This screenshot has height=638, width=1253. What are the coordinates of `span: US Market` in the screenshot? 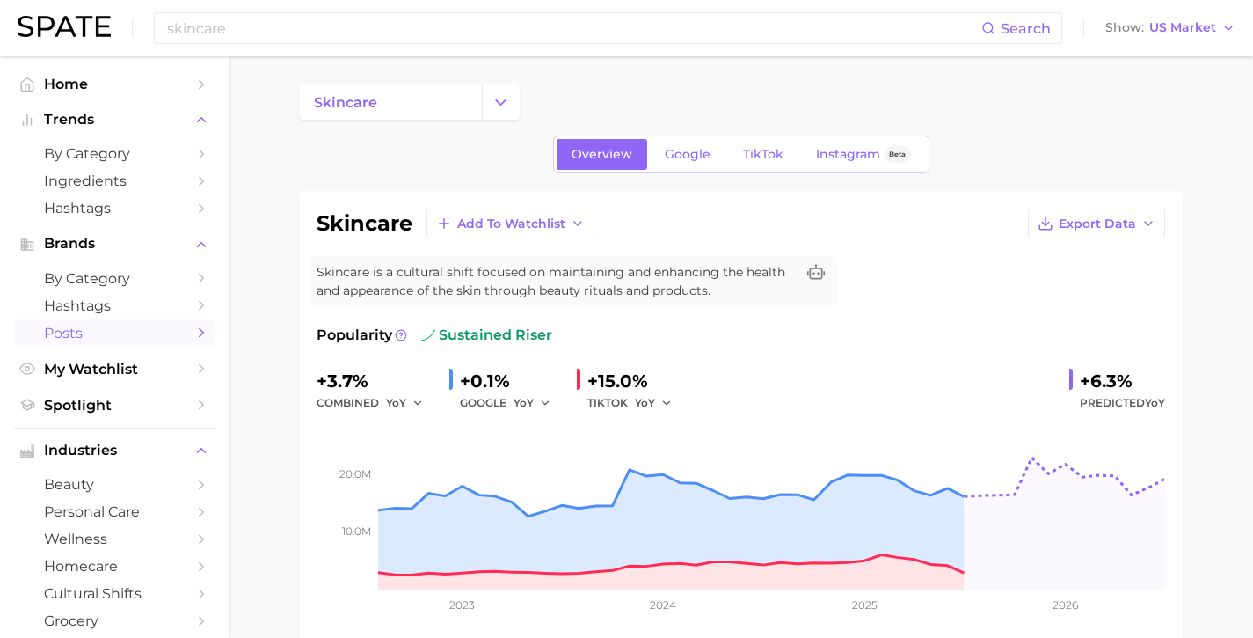 It's located at (1183, 27).